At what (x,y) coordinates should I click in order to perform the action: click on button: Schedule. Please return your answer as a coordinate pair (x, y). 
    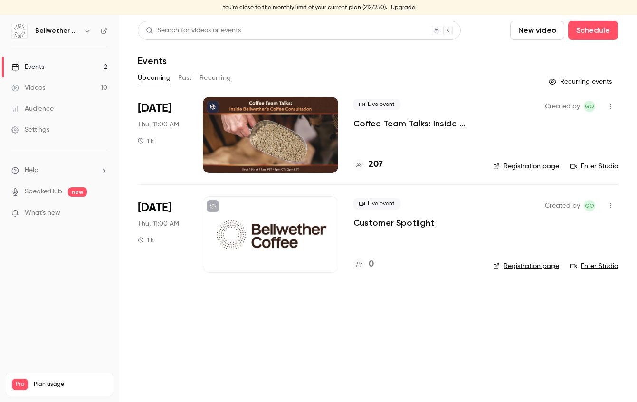
    Looking at the image, I should click on (593, 30).